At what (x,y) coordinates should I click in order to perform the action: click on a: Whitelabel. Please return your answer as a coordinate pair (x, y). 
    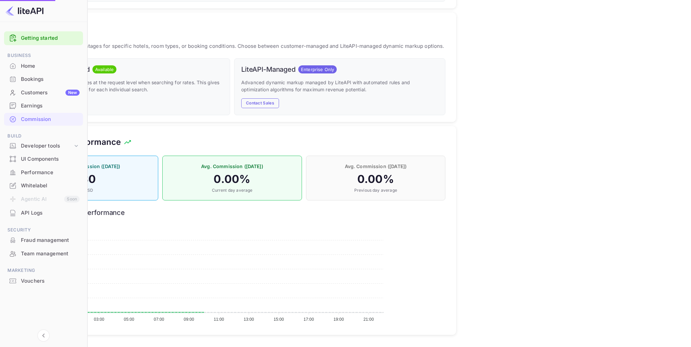
    Looking at the image, I should click on (44, 186).